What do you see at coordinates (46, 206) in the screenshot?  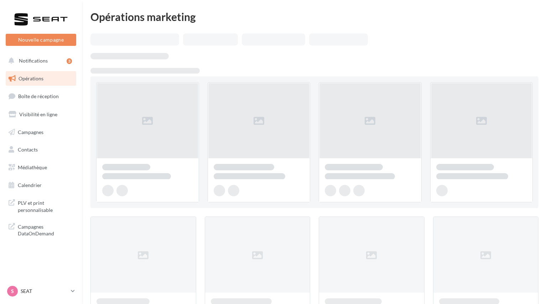 I see `span: PLV et print personnalisable` at bounding box center [46, 206].